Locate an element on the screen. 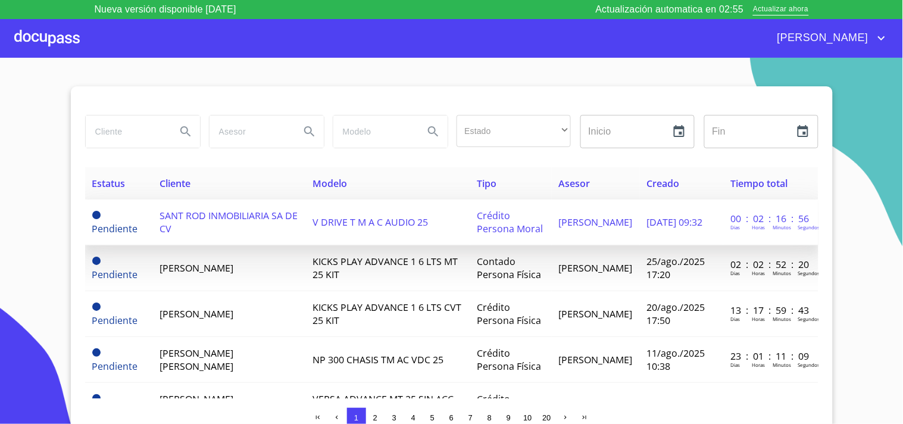  span: Modelo is located at coordinates (330, 183).